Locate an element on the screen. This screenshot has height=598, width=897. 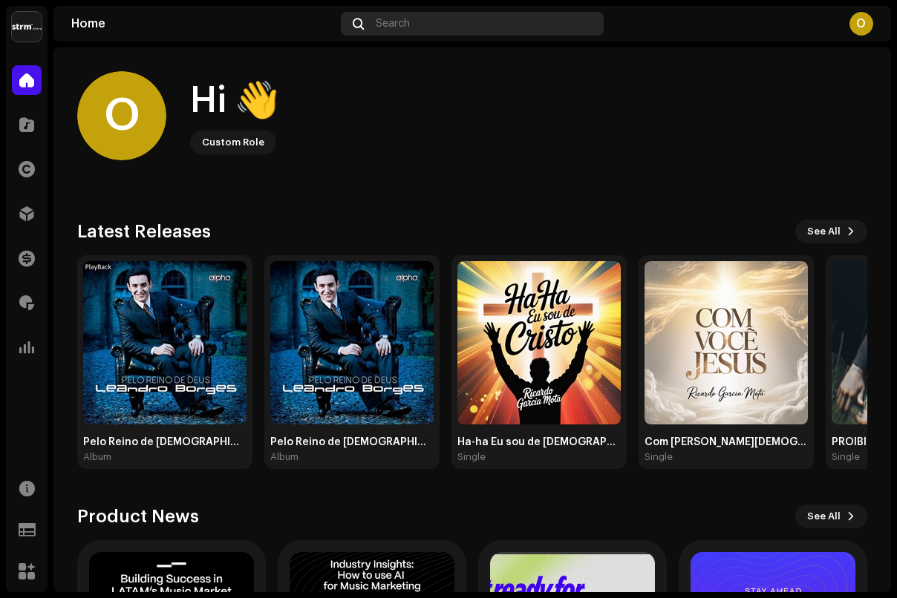
img: 7e0cc4d5-a7df-4cdf-89dc-4ab83e5c4838 is located at coordinates (726, 343).